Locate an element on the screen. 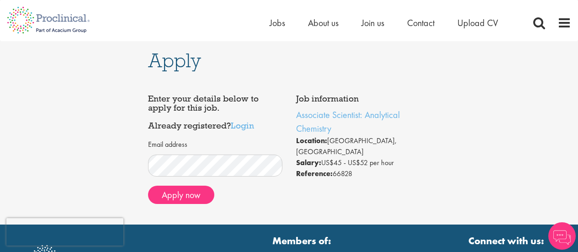 Image resolution: width=578 pixels, height=252 pixels. a: Jobs is located at coordinates (277, 23).